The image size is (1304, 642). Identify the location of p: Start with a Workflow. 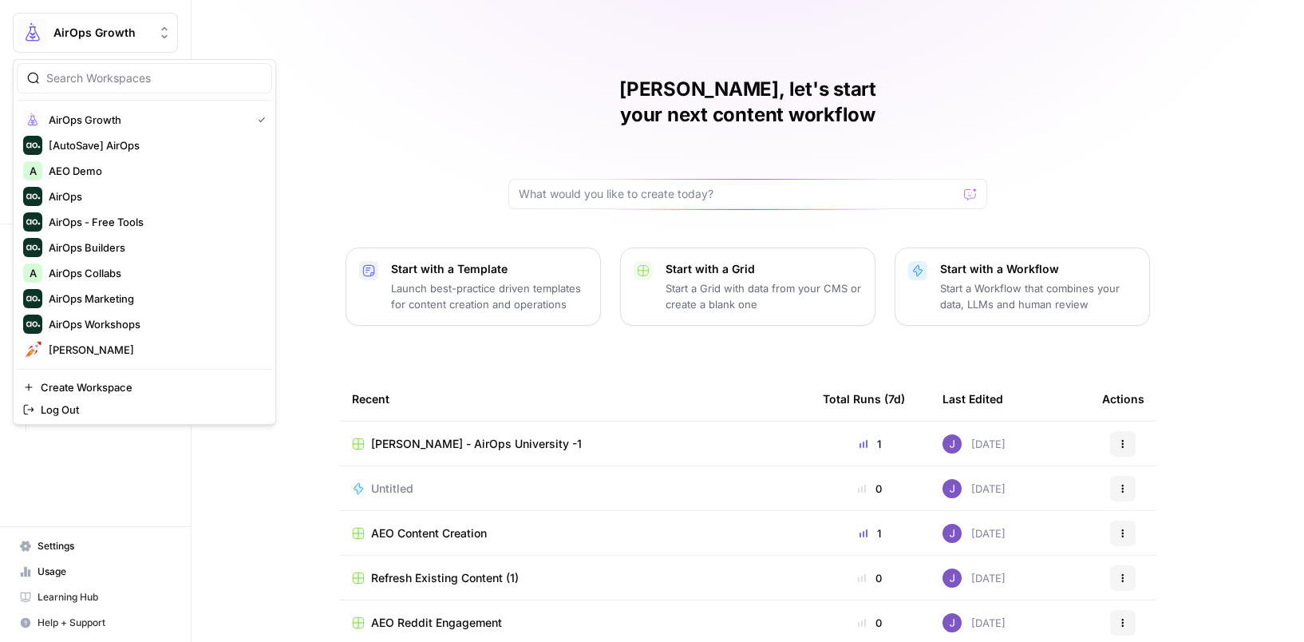
(1038, 269).